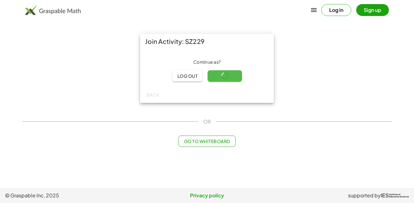  I want to click on button: Log out, so click(187, 76).